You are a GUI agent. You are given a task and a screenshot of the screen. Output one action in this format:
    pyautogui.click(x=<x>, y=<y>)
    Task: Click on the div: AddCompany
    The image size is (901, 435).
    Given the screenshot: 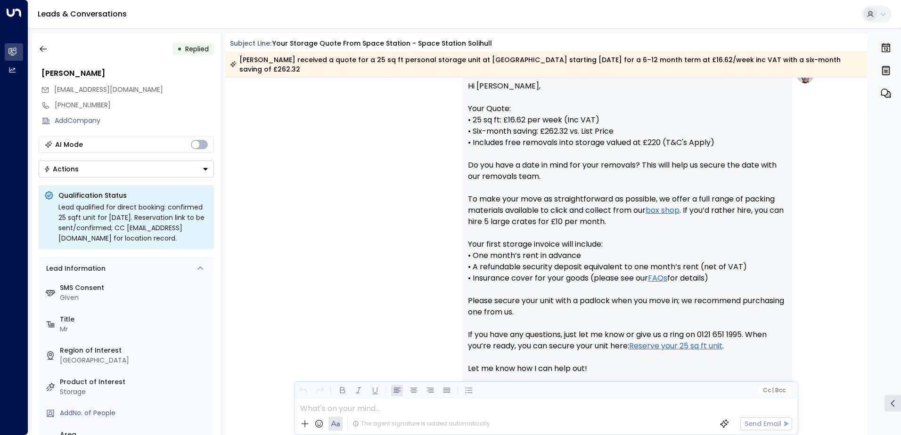 What is the action you would take?
    pyautogui.click(x=134, y=121)
    